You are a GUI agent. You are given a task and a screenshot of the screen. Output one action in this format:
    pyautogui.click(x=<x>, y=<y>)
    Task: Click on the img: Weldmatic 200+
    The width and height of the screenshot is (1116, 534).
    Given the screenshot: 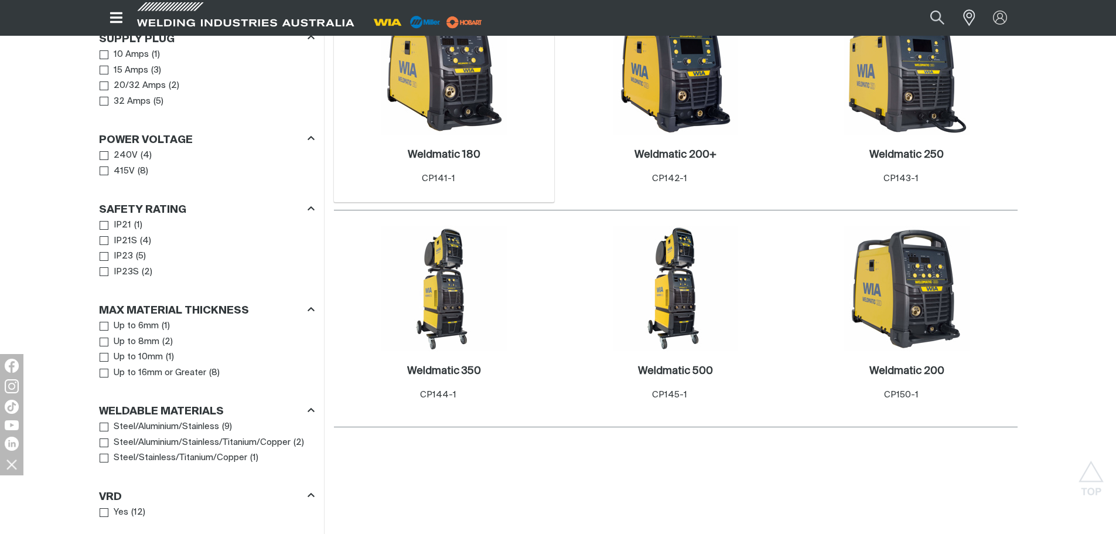 What is the action you would take?
    pyautogui.click(x=675, y=72)
    